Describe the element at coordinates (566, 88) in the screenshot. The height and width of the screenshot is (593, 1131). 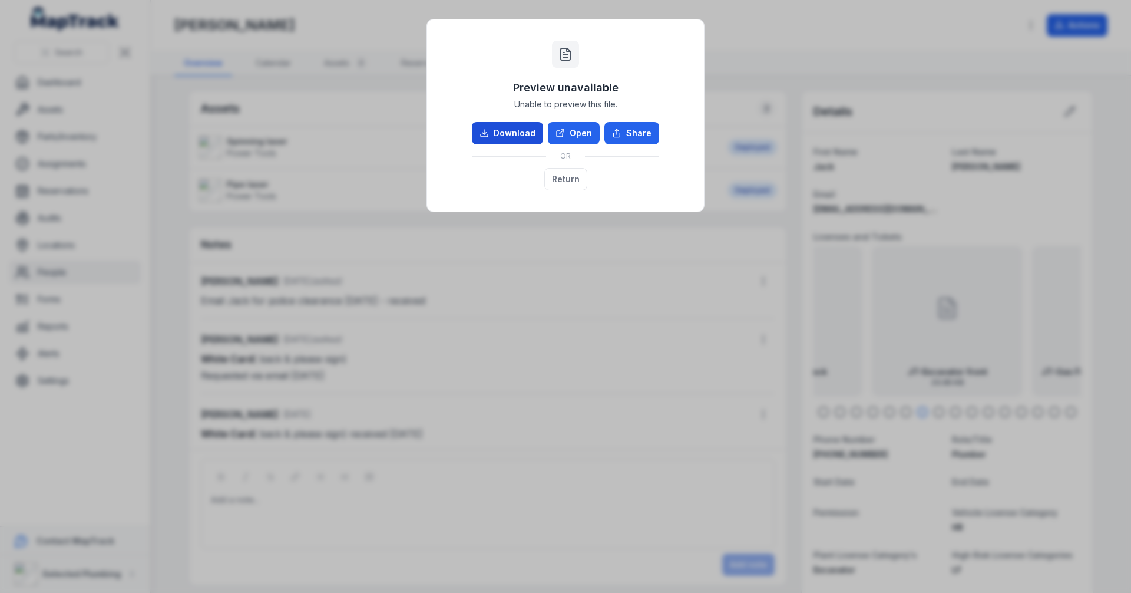
I see `h3: Preview unavailable` at that location.